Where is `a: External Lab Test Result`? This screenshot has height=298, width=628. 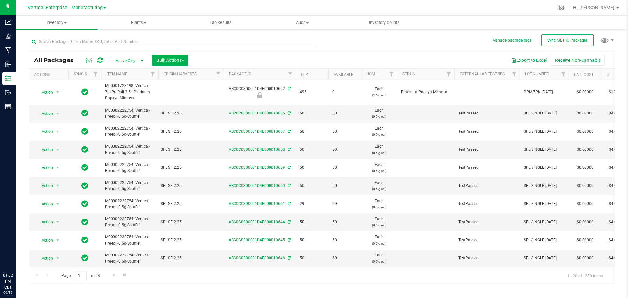
a: External Lab Test Result is located at coordinates (485, 74).